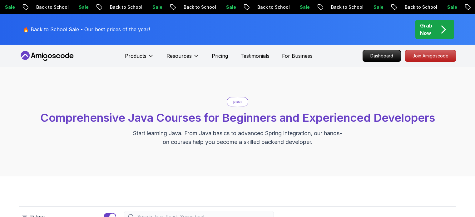  What do you see at coordinates (297, 56) in the screenshot?
I see `p: For Business` at bounding box center [297, 56].